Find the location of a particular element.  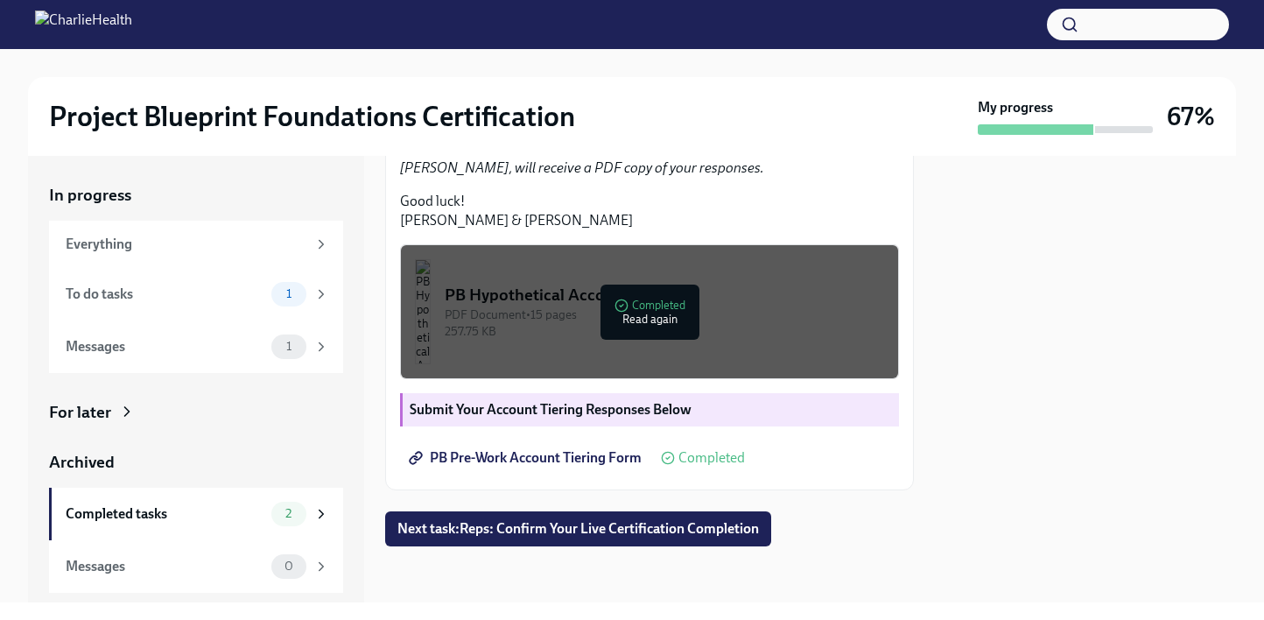

div: Archived is located at coordinates (196, 462).